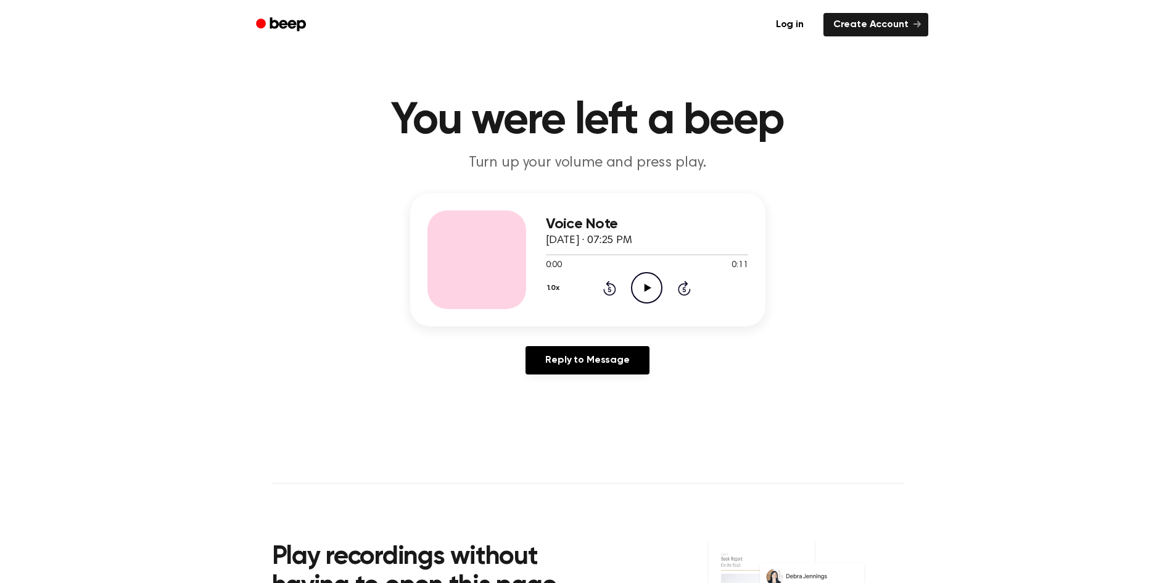 The image size is (1175, 583). What do you see at coordinates (555, 288) in the screenshot?
I see `button: 1.0x` at bounding box center [555, 288].